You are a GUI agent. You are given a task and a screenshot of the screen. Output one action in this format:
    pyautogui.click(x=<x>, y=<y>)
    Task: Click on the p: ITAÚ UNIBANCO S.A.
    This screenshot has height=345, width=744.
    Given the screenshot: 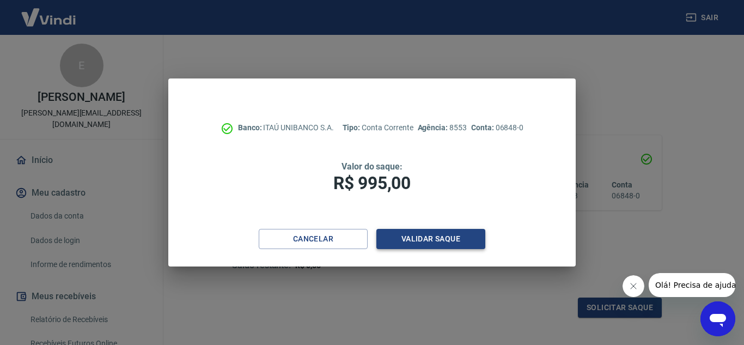 What is the action you would take?
    pyautogui.click(x=286, y=127)
    